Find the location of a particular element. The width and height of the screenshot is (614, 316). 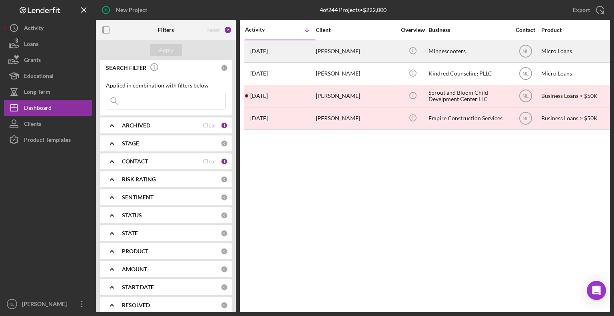

a: Activity is located at coordinates (48, 28).